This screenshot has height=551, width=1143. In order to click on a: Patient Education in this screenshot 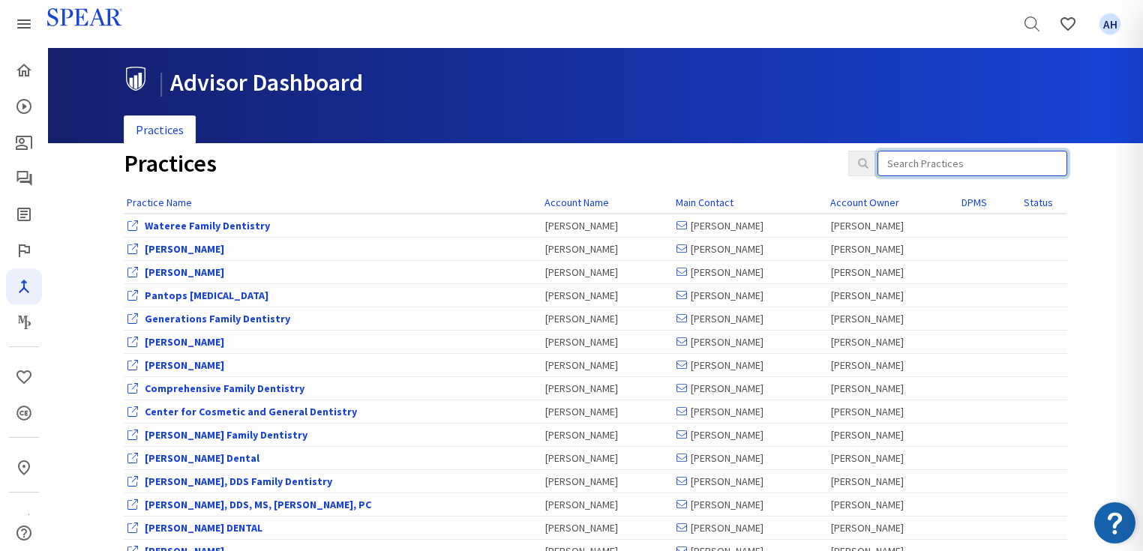, I will do `click(24, 143)`.